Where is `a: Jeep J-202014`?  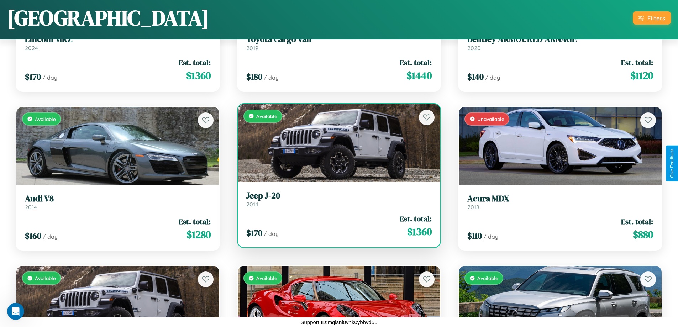
a: Jeep J-202014 is located at coordinates (339, 199).